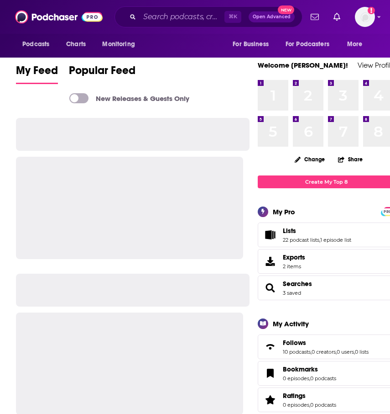 The image size is (390, 414). Describe the element at coordinates (286, 10) in the screenshot. I see `span: New` at that location.